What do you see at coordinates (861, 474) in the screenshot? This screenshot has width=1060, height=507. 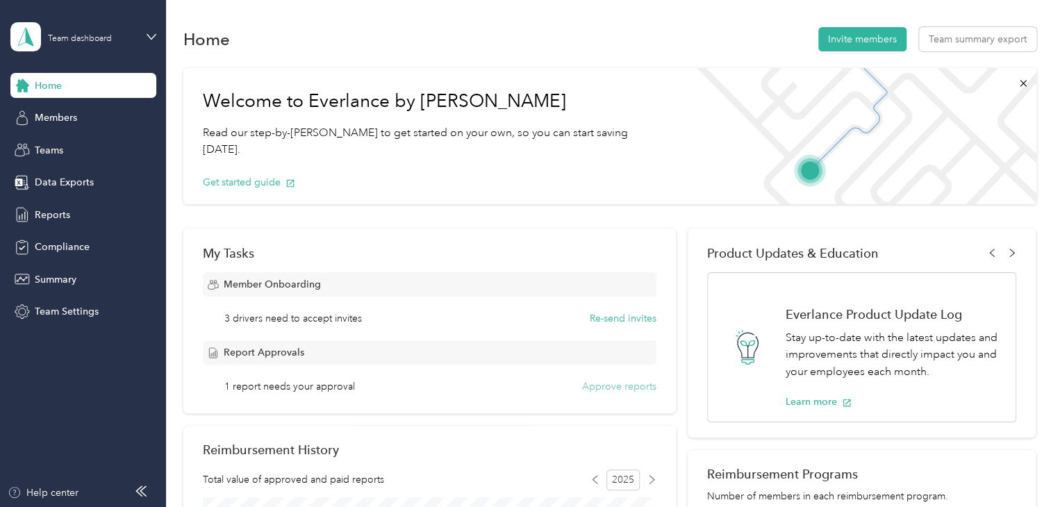 I see `h2: Reimbursement Programs` at bounding box center [861, 474].